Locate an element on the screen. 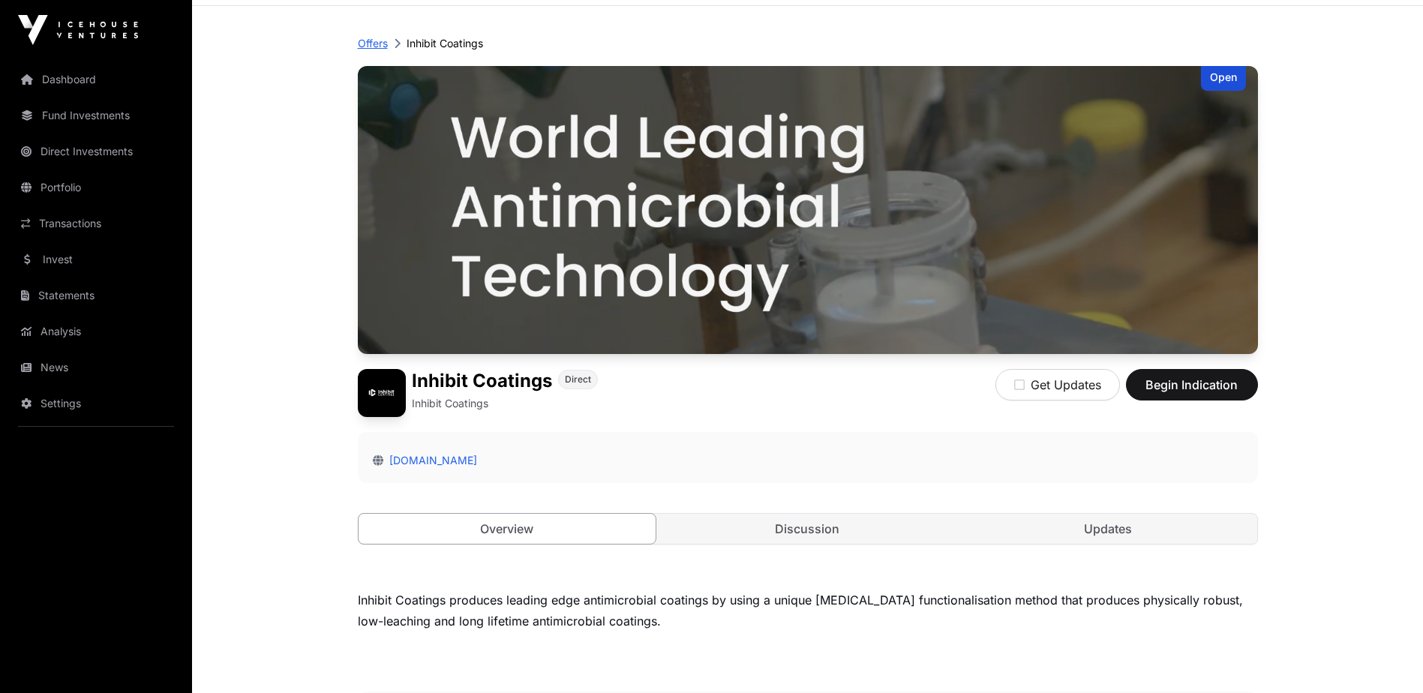 The height and width of the screenshot is (693, 1423). a: Dashboard is located at coordinates (96, 79).